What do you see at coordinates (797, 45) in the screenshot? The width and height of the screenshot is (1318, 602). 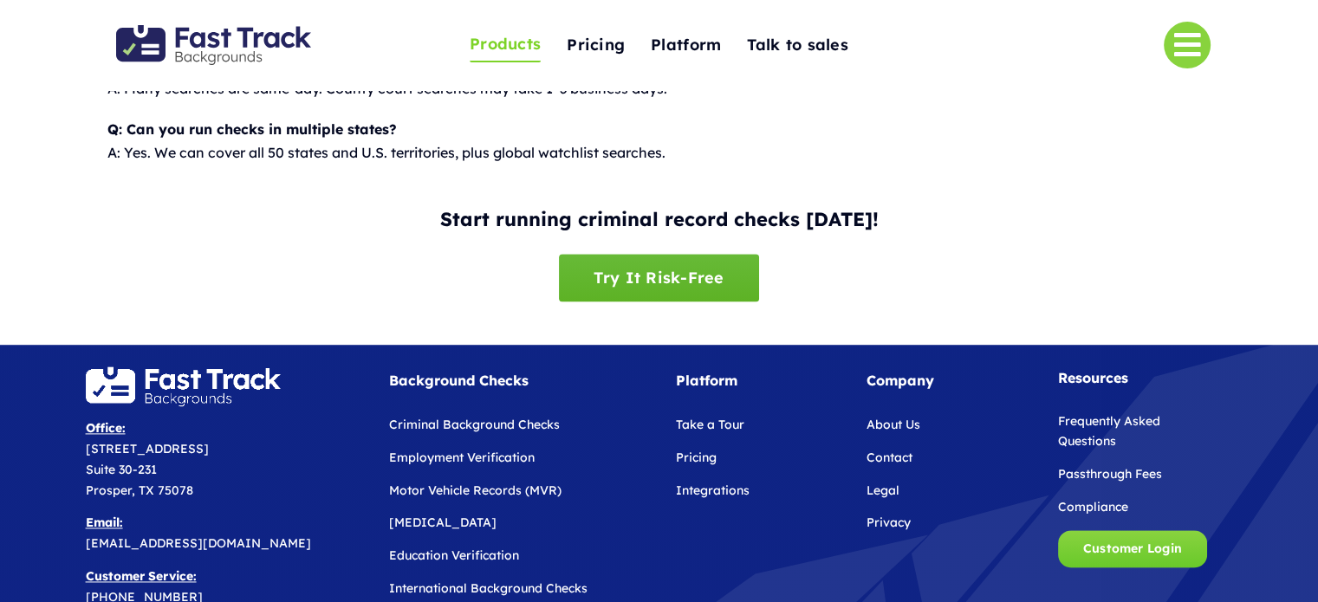 I see `a: Talk to sales` at bounding box center [797, 45].